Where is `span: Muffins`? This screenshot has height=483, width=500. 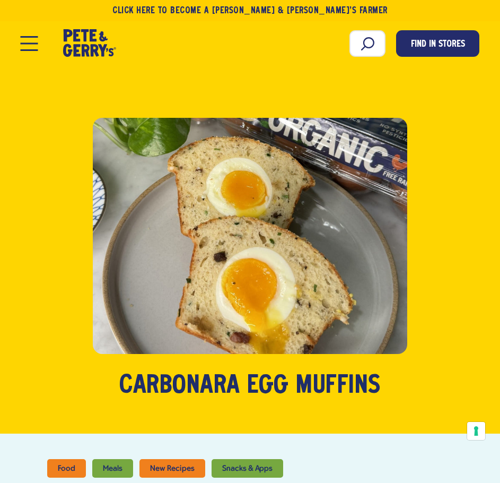
span: Muffins is located at coordinates (338, 386).